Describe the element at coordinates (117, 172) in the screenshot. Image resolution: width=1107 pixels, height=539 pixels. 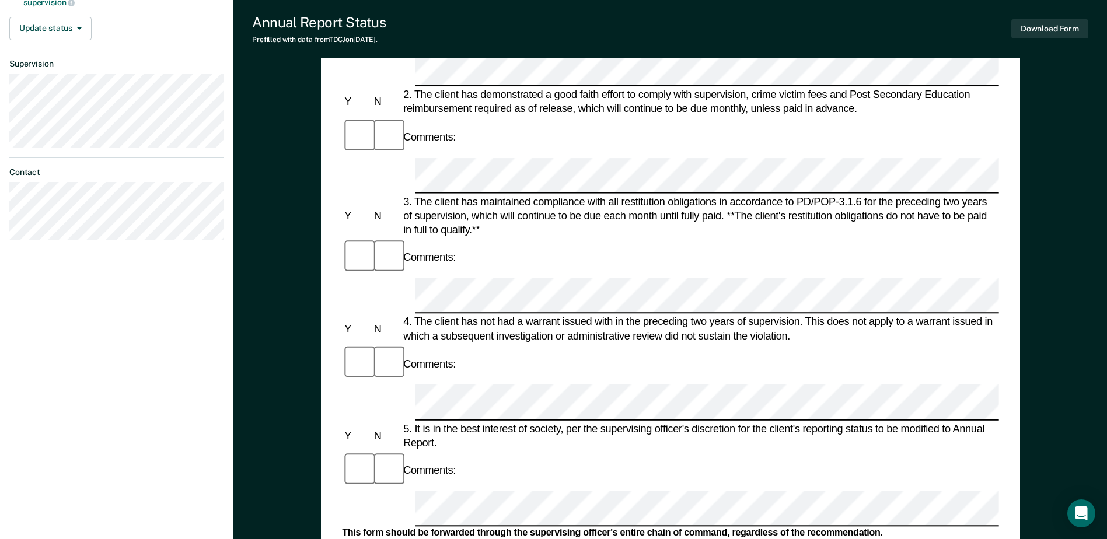
I see `dt: Contact` at that location.